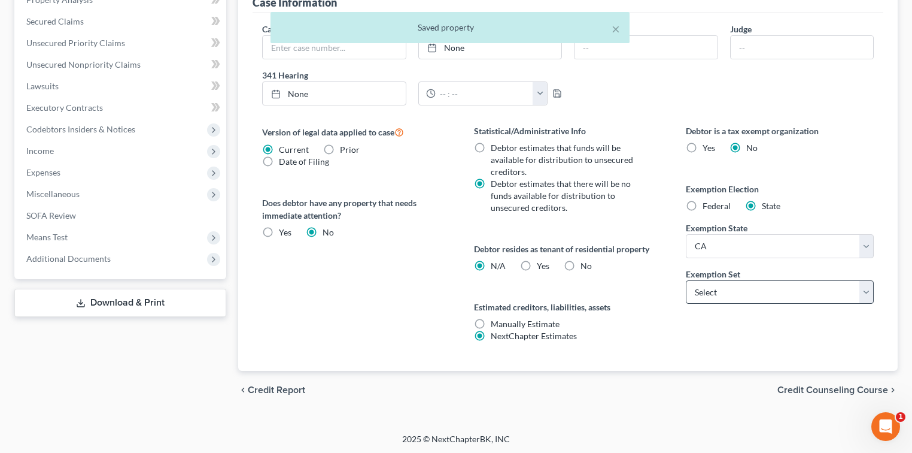  Describe the element at coordinates (901, 417) in the screenshot. I see `span: 1` at that location.